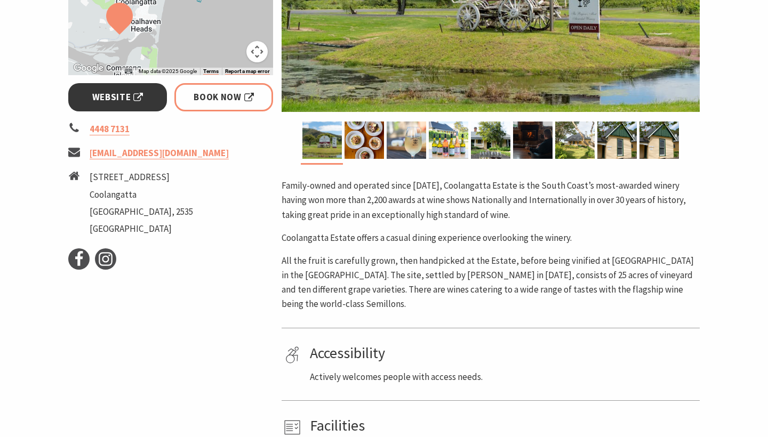 The width and height of the screenshot is (768, 437). I want to click on img: Casual Dining Menu, so click(364, 140).